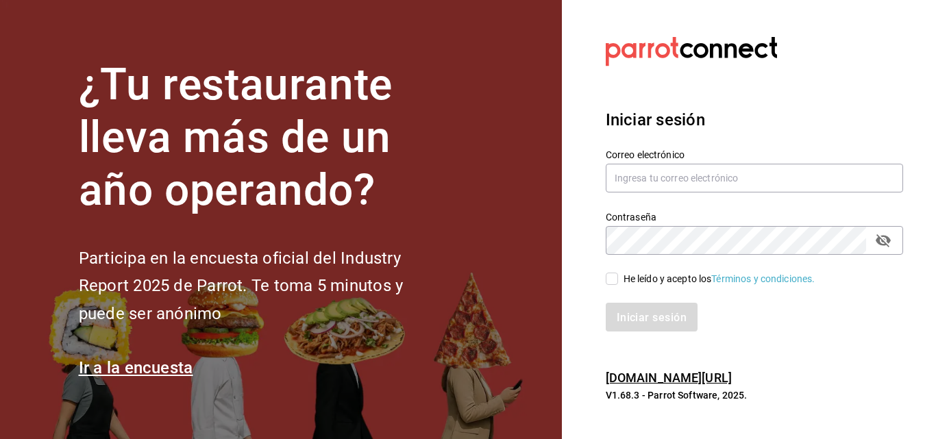 This screenshot has height=439, width=936. Describe the element at coordinates (241, 287) in the screenshot. I see `font: Participa en la encuesta oficial del Industry Report 2025 de Parrot. Te toma 5 minutos y puede se...` at that location.